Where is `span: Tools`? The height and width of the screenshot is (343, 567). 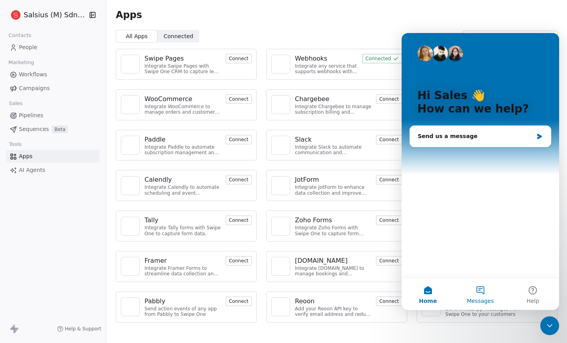 span: Tools is located at coordinates (15, 144).